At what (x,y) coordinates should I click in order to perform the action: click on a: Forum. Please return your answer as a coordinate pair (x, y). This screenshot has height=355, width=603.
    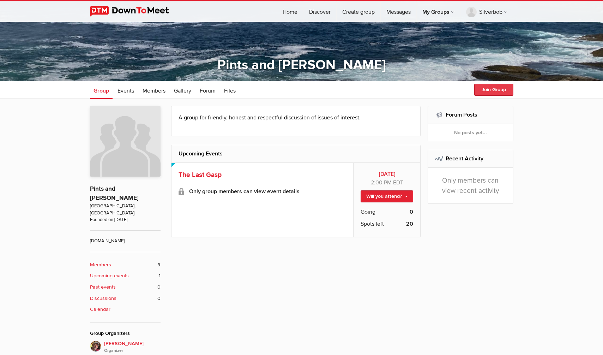
    Looking at the image, I should click on (207, 90).